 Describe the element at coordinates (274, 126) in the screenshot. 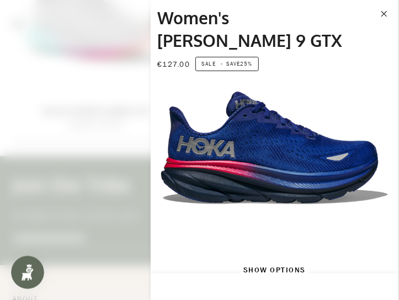

I see `div: Hoka Women's Clifton 9 GTX Dazzling Blue / Evening Sky - Booley Galway` at that location.